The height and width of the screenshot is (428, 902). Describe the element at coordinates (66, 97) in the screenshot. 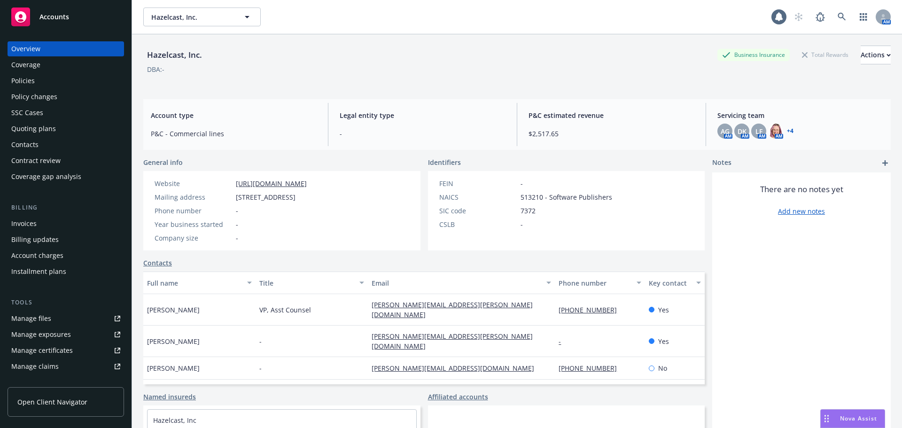

I see `a: Policy changes` at that location.